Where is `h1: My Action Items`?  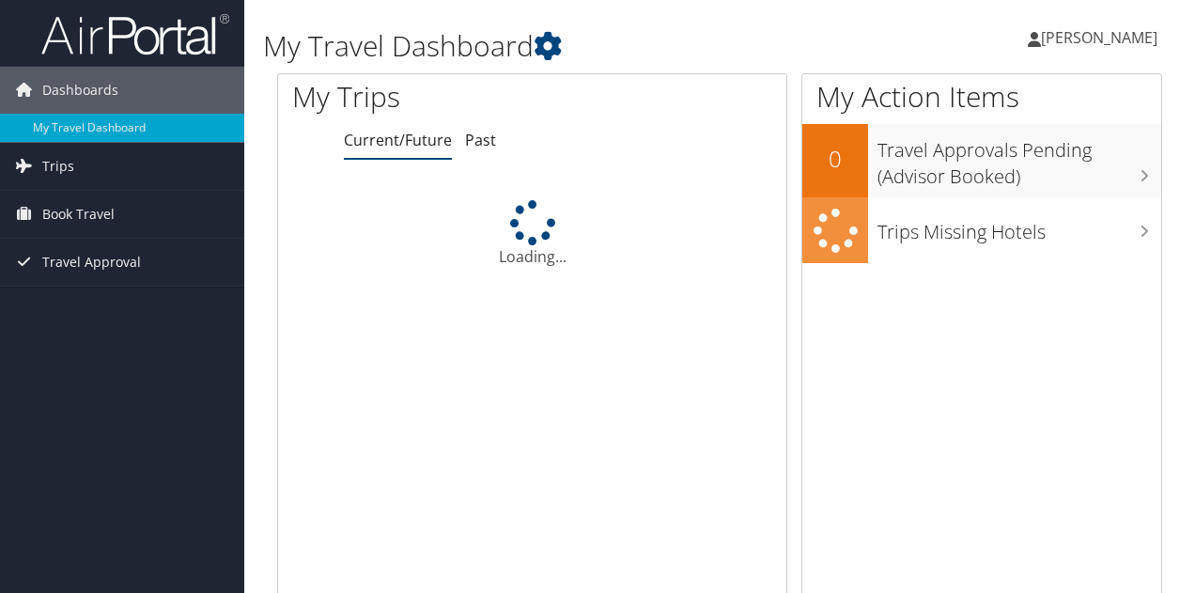
h1: My Action Items is located at coordinates (982, 97).